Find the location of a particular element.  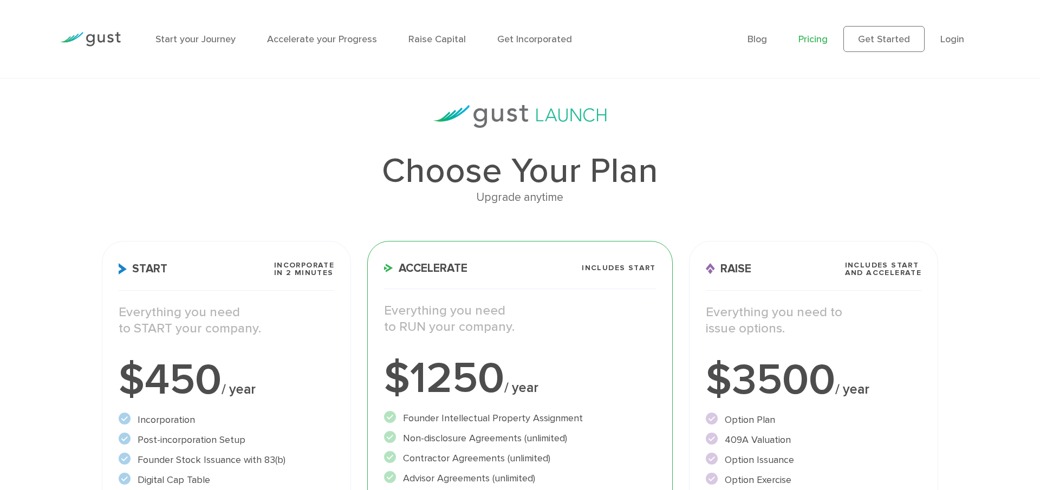

img: gust-launch-logos.svg is located at coordinates (520, 116).